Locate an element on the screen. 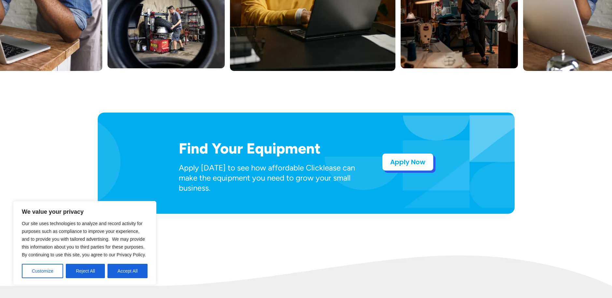 This screenshot has height=298, width=612. button: Accept All is located at coordinates (127, 271).